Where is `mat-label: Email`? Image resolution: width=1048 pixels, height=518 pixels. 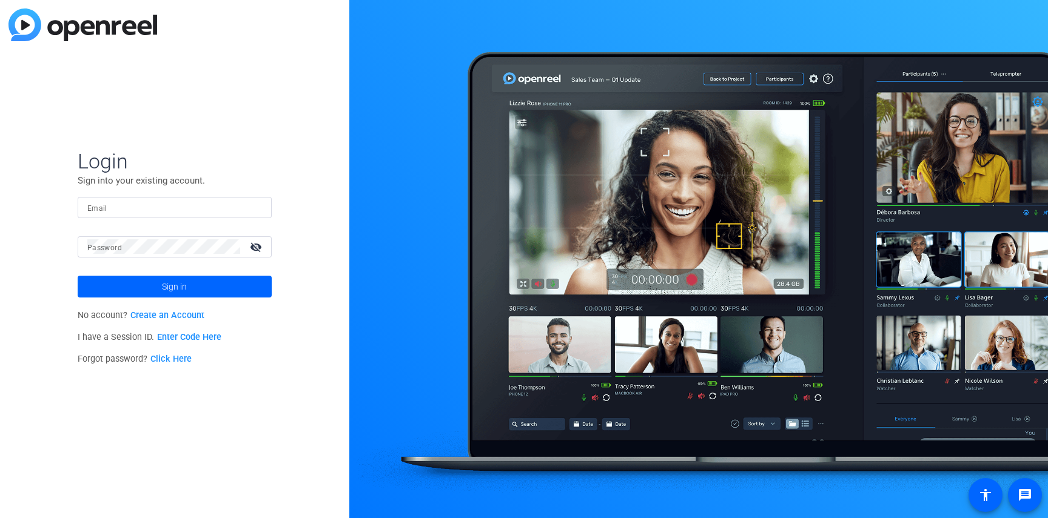 mat-label: Email is located at coordinates (97, 209).